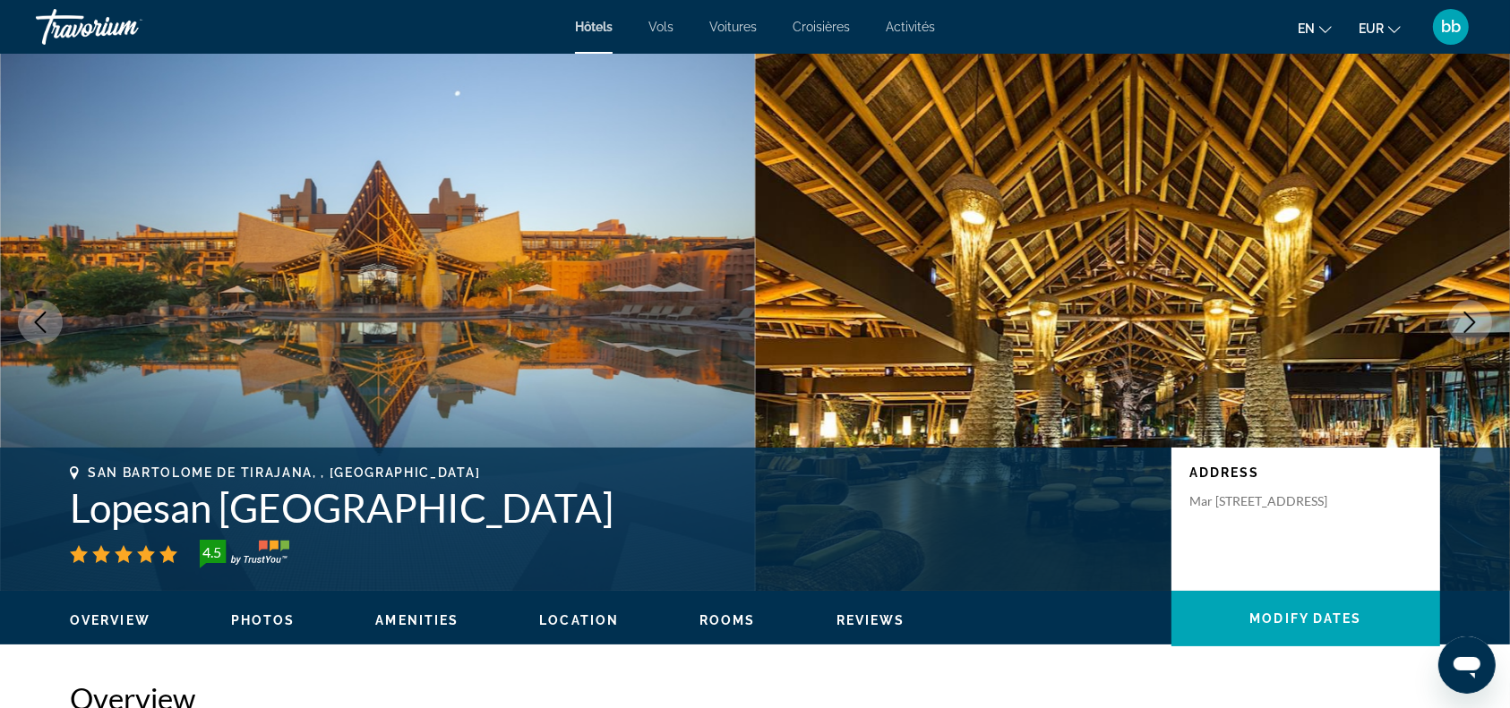 This screenshot has width=1510, height=708. I want to click on div: 4.5, so click(212, 552).